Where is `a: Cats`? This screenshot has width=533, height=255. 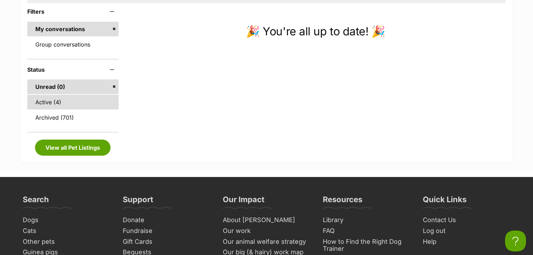 a: Cats is located at coordinates (66, 231).